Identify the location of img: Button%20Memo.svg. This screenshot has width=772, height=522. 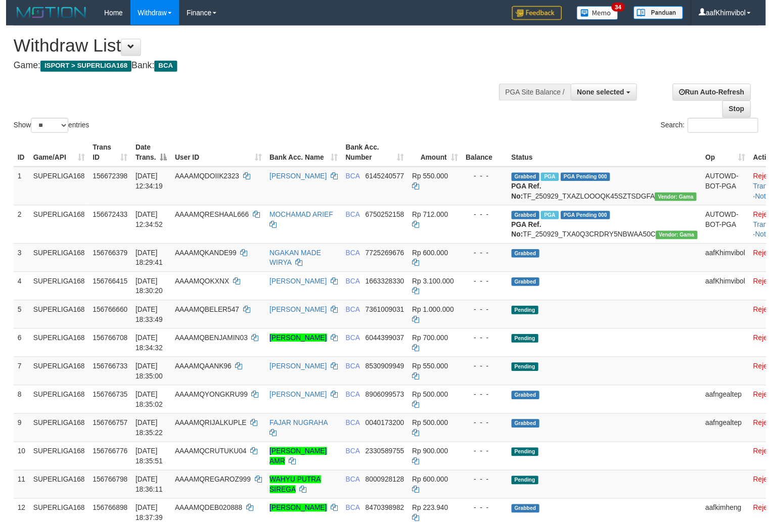
(601, 13).